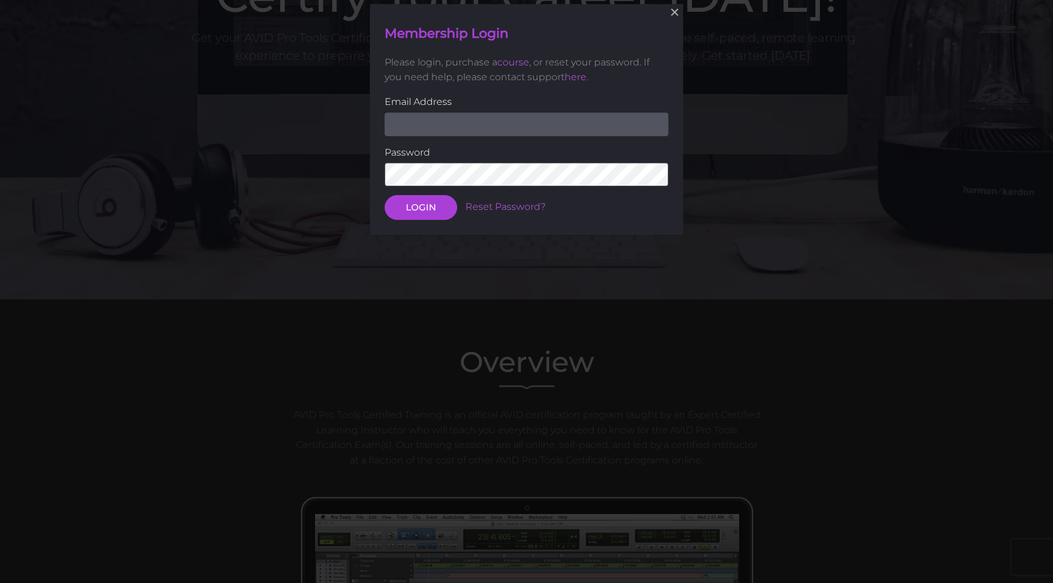  I want to click on p: Please login, purchase a , or reset your password. If you need help, please contact support ., so click(526, 70).